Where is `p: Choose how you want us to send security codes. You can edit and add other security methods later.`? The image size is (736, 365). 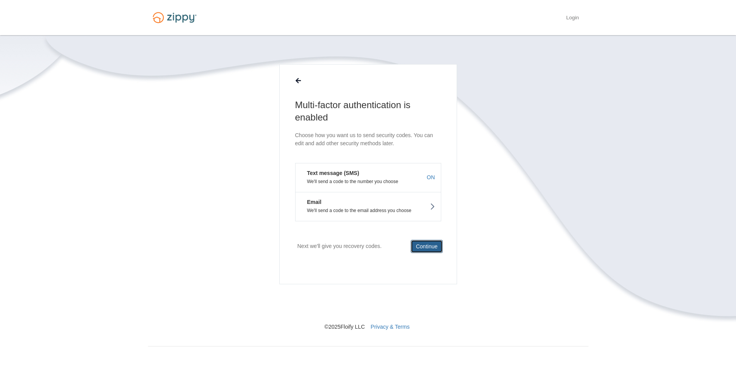 p: Choose how you want us to send security codes. You can edit and add other security methods later. is located at coordinates (368, 139).